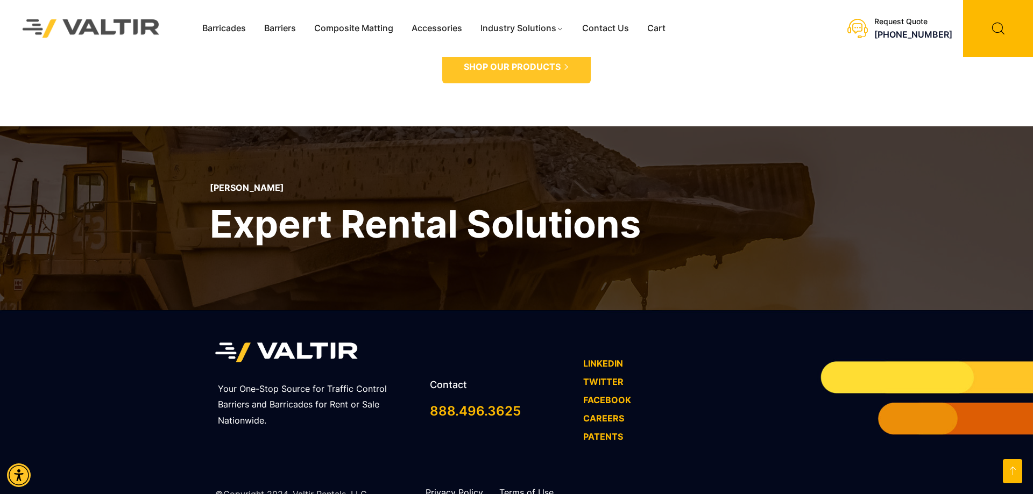 The width and height of the screenshot is (1033, 494). Describe the element at coordinates (19, 475) in the screenshot. I see `div: Accessibility Menu` at that location.